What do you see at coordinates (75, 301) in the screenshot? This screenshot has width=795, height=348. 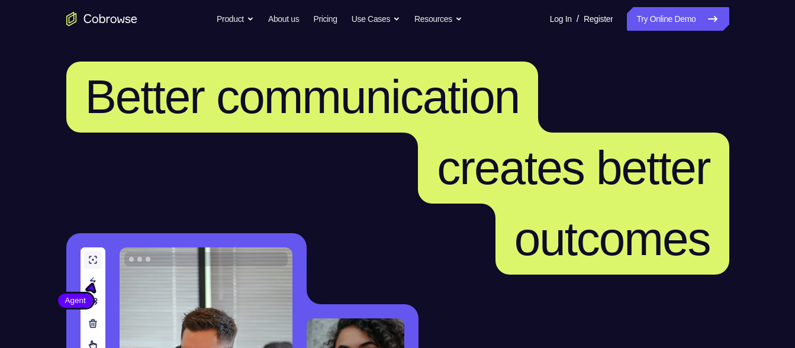 I see `span: Agent` at bounding box center [75, 301].